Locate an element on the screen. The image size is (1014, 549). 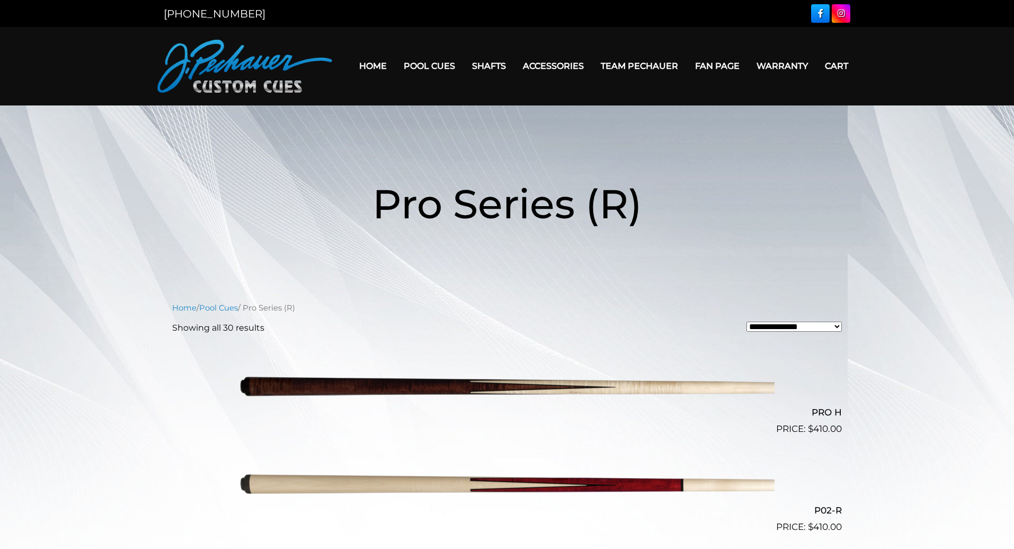
a: Cart is located at coordinates (837, 66).